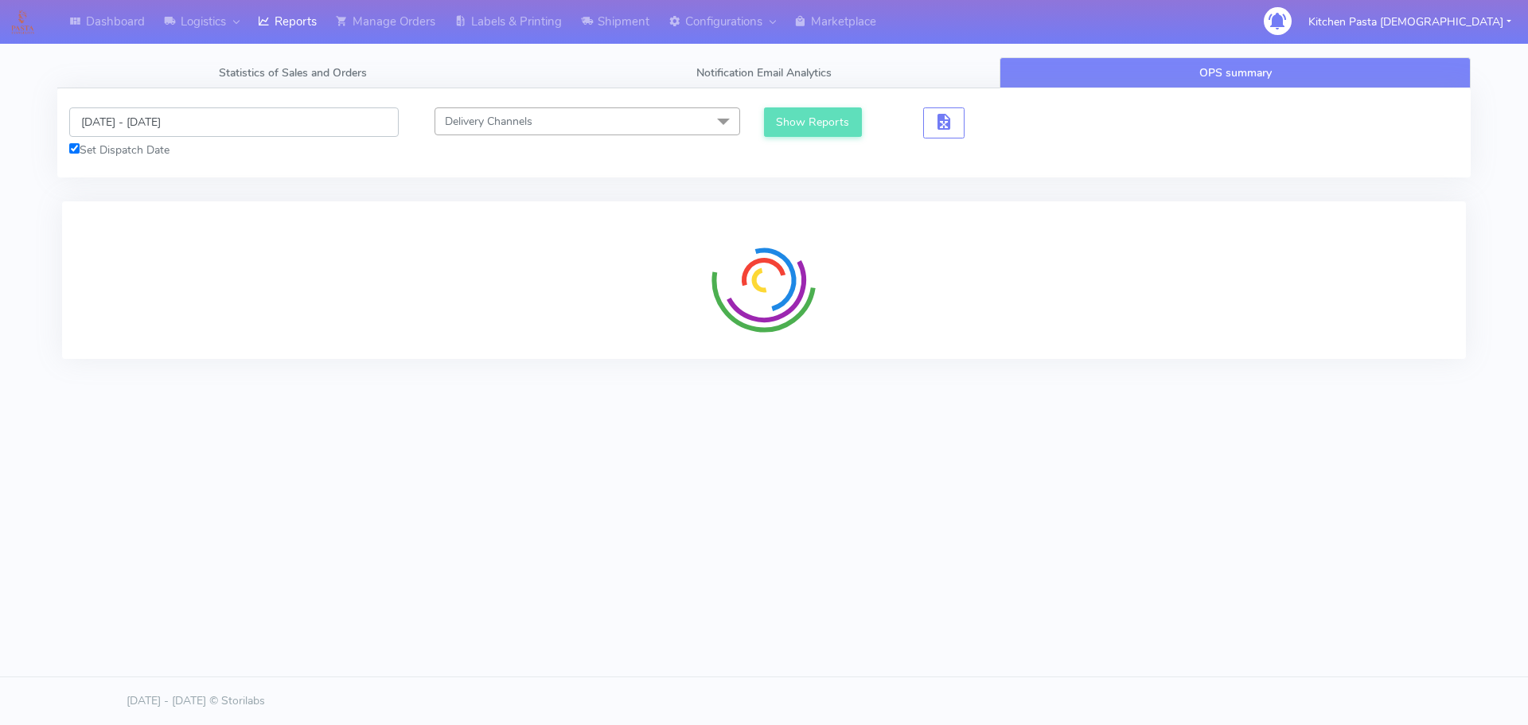 The image size is (1528, 725). Describe the element at coordinates (234, 122) in the screenshot. I see `input: Pick the Daterange` at that location.